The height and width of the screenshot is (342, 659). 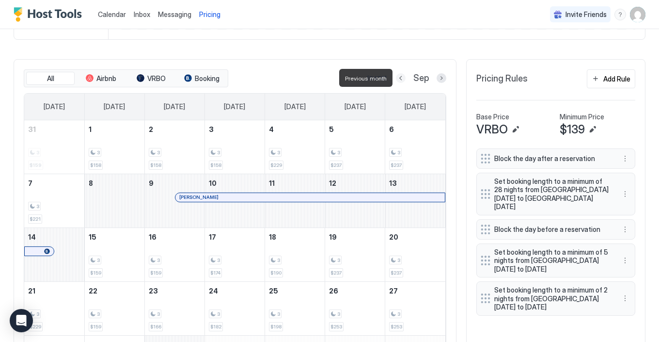 I want to click on a: September 8, 2025, so click(x=114, y=183).